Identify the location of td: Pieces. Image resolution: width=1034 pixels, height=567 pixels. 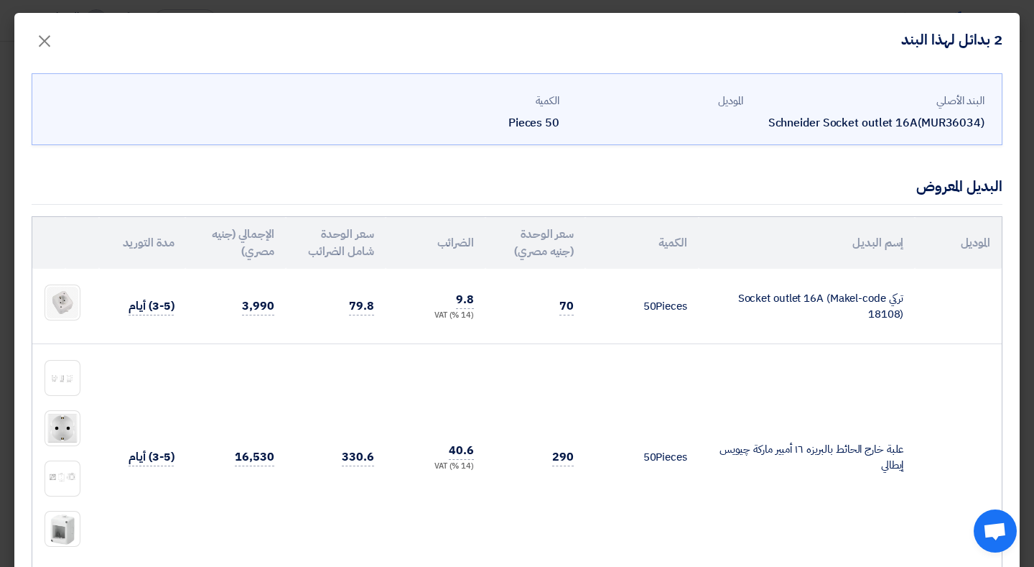
(642, 306).